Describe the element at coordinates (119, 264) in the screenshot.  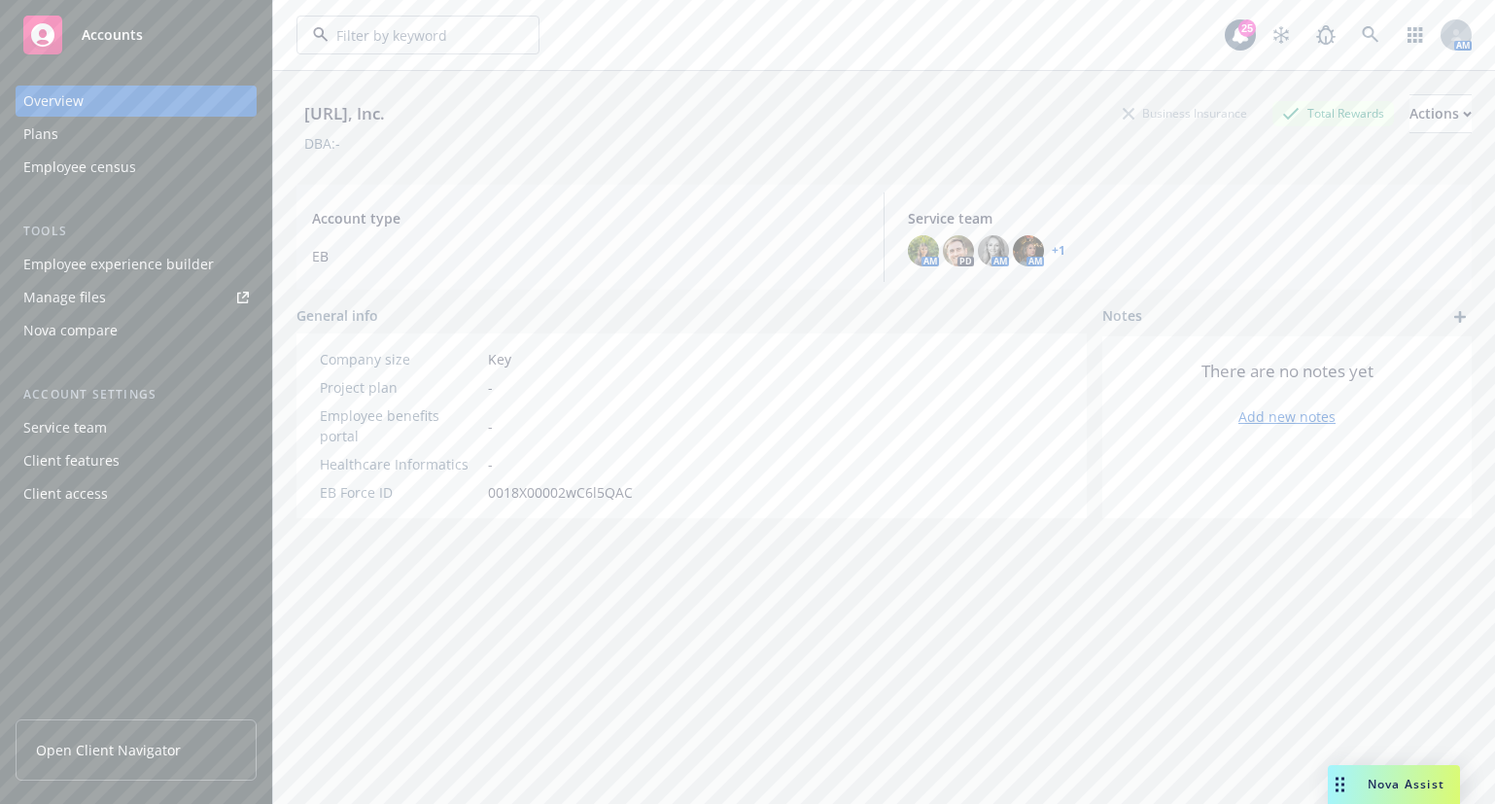
I see `div: Employee experience builder` at that location.